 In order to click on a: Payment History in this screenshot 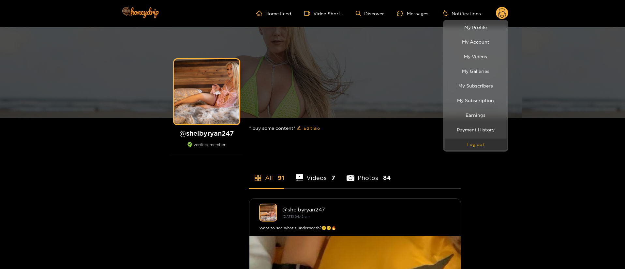, I will do `click(475, 130)`.